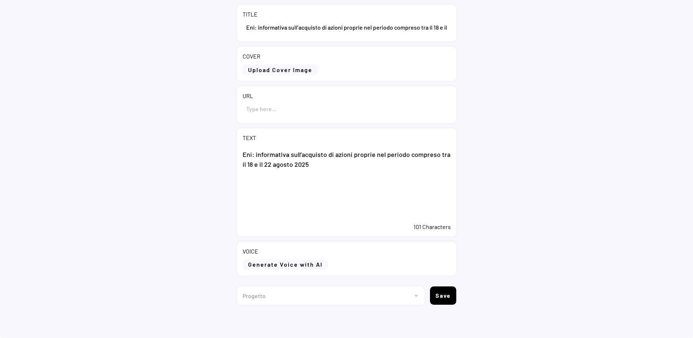 The width and height of the screenshot is (693, 338). Describe the element at coordinates (250, 251) in the screenshot. I see `div: VOICE` at that location.